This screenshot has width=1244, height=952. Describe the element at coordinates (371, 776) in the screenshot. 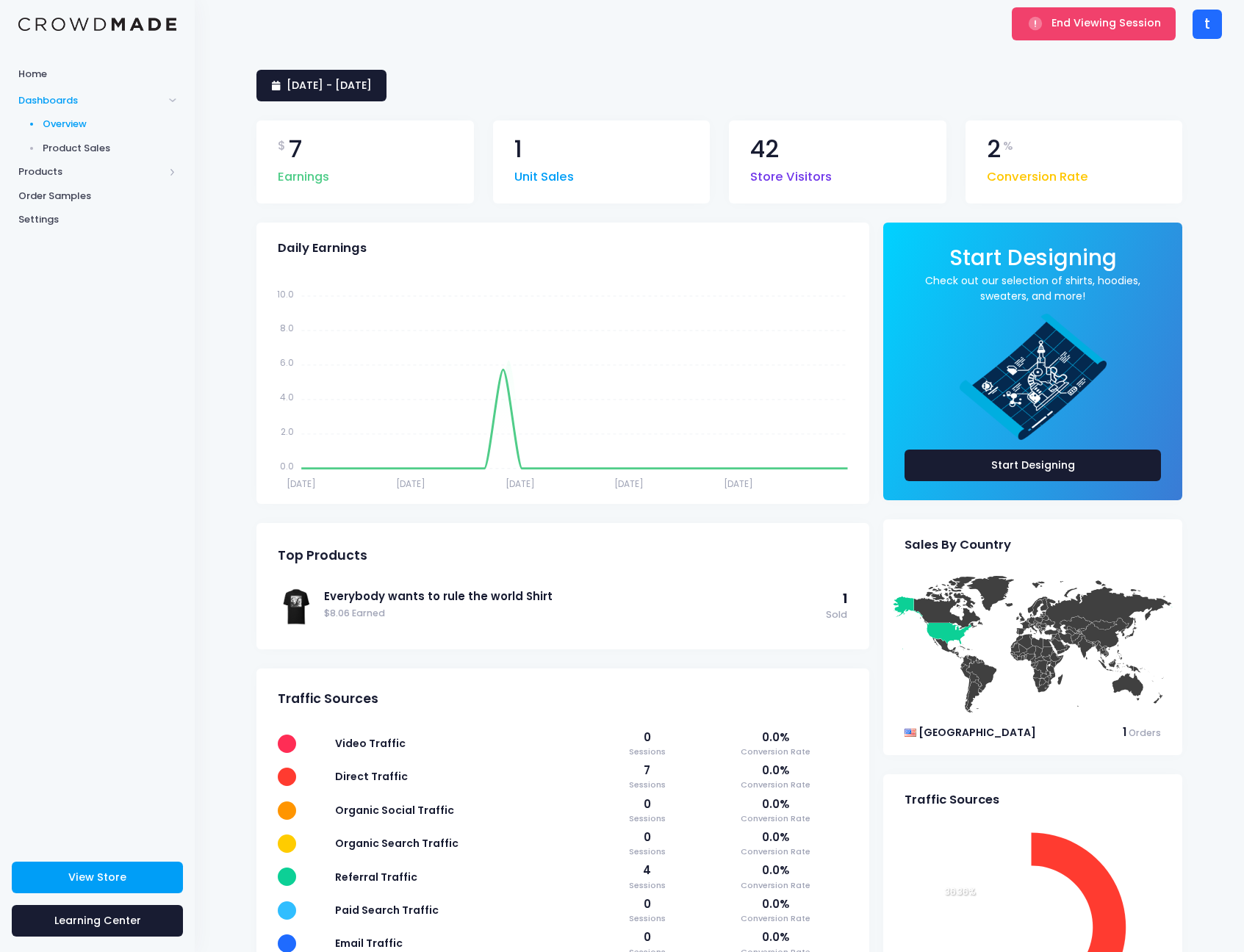

I see `span: Direct Traffic` at that location.